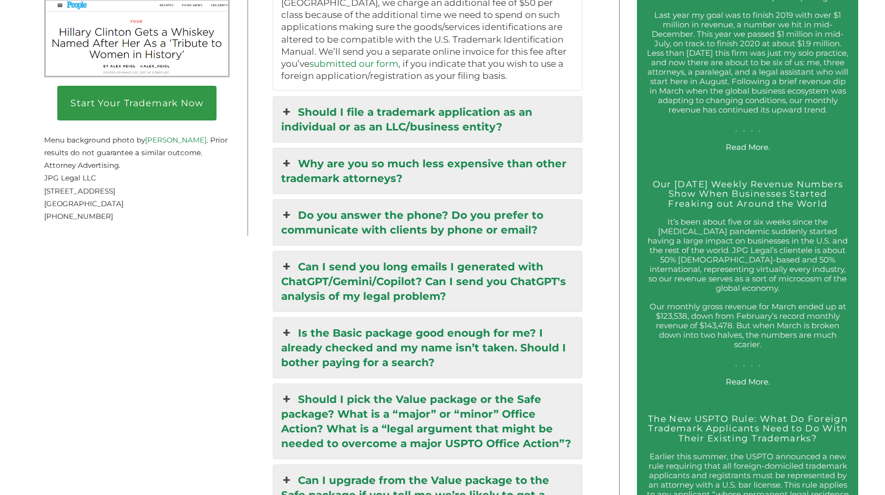 The image size is (885, 495). What do you see at coordinates (137, 103) in the screenshot?
I see `a: Start Your Trademark Now` at bounding box center [137, 103].